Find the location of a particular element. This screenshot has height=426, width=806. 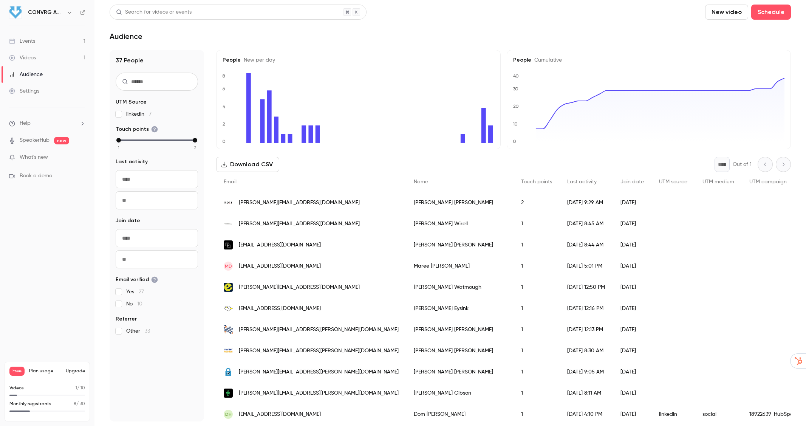

span: 27 is located at coordinates (141, 292).